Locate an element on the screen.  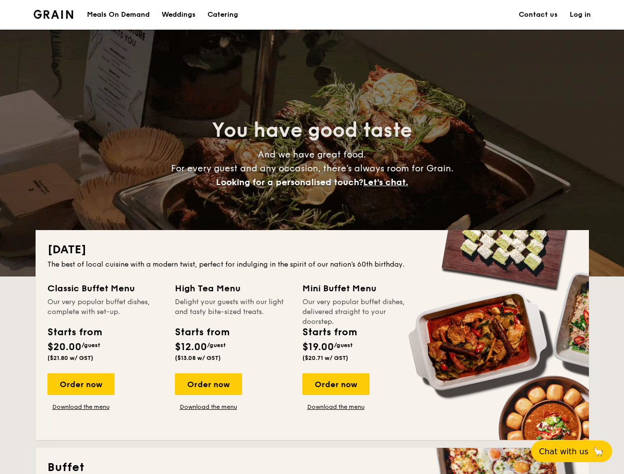
span: $12.00 is located at coordinates (191, 347).